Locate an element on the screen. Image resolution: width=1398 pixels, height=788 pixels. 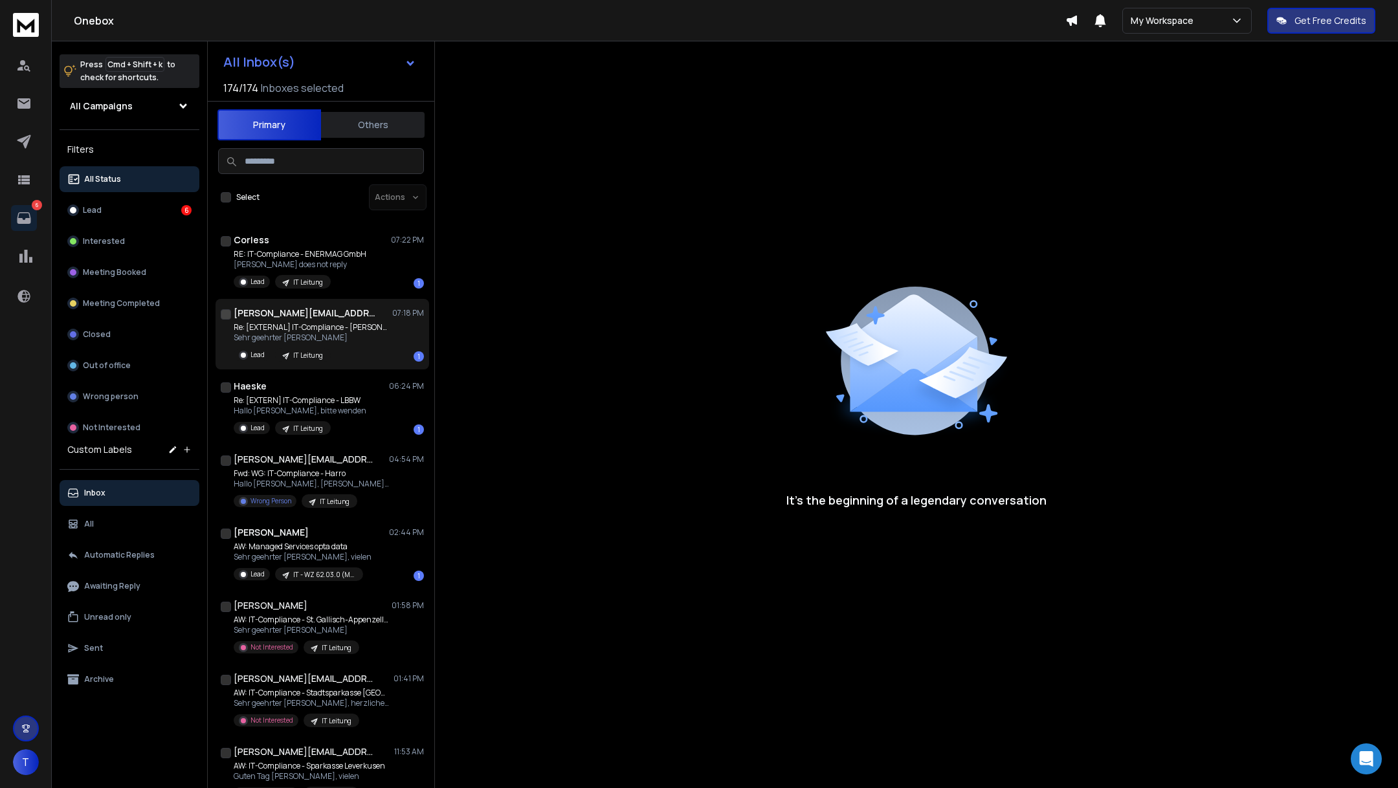
p: Meeting Completed is located at coordinates (121, 304).